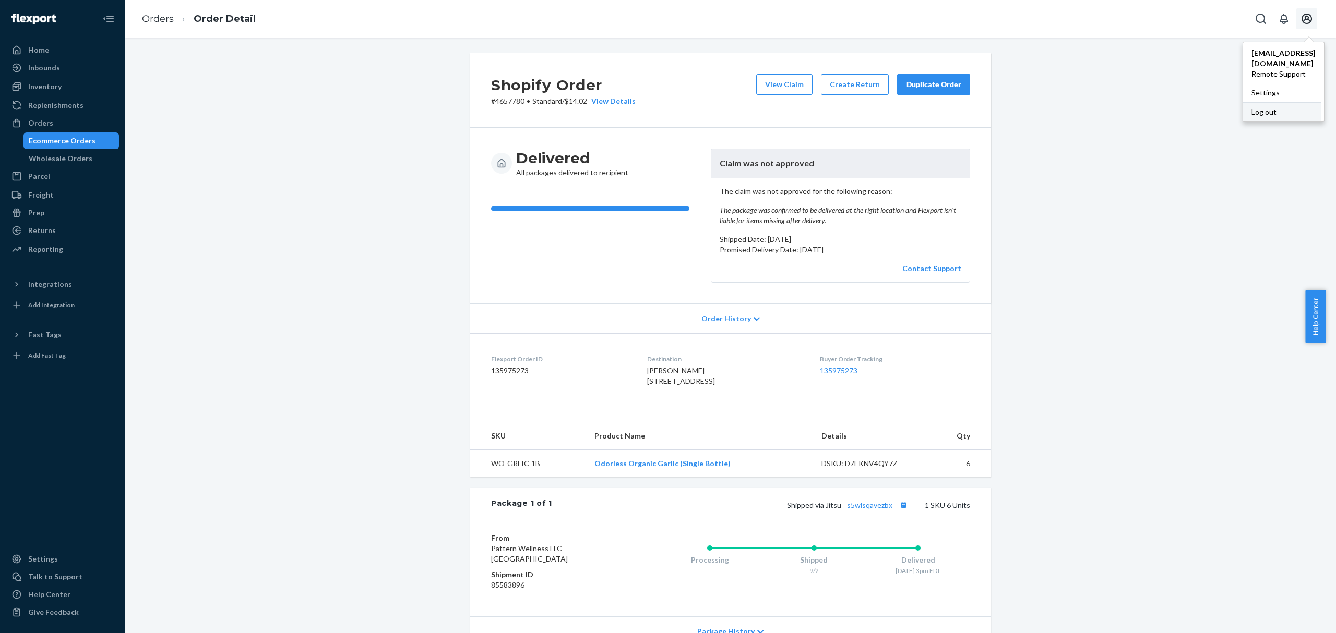 The height and width of the screenshot is (633, 1336). I want to click on a: Replenishments, so click(63, 105).